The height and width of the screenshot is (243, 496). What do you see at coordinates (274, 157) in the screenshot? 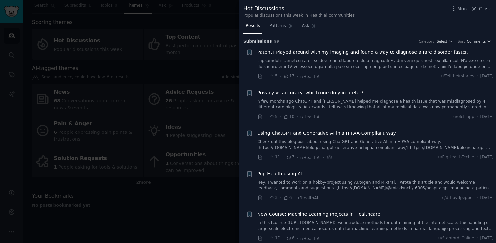
I see `span: 11` at bounding box center [274, 157].